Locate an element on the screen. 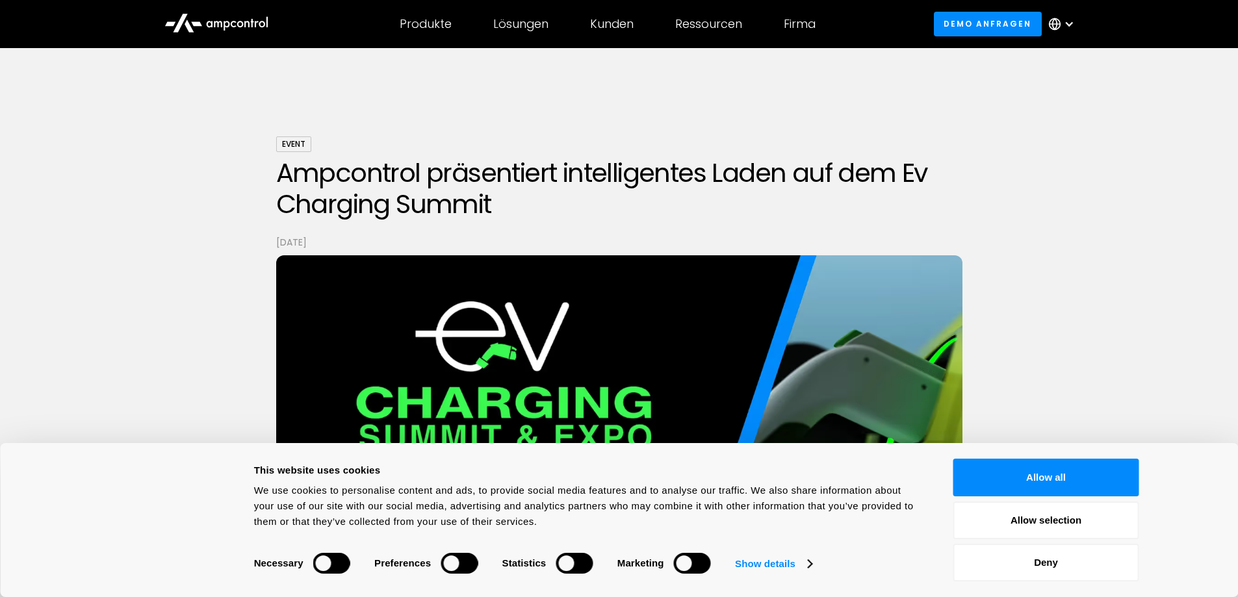  button: Deny is located at coordinates (1046, 563).